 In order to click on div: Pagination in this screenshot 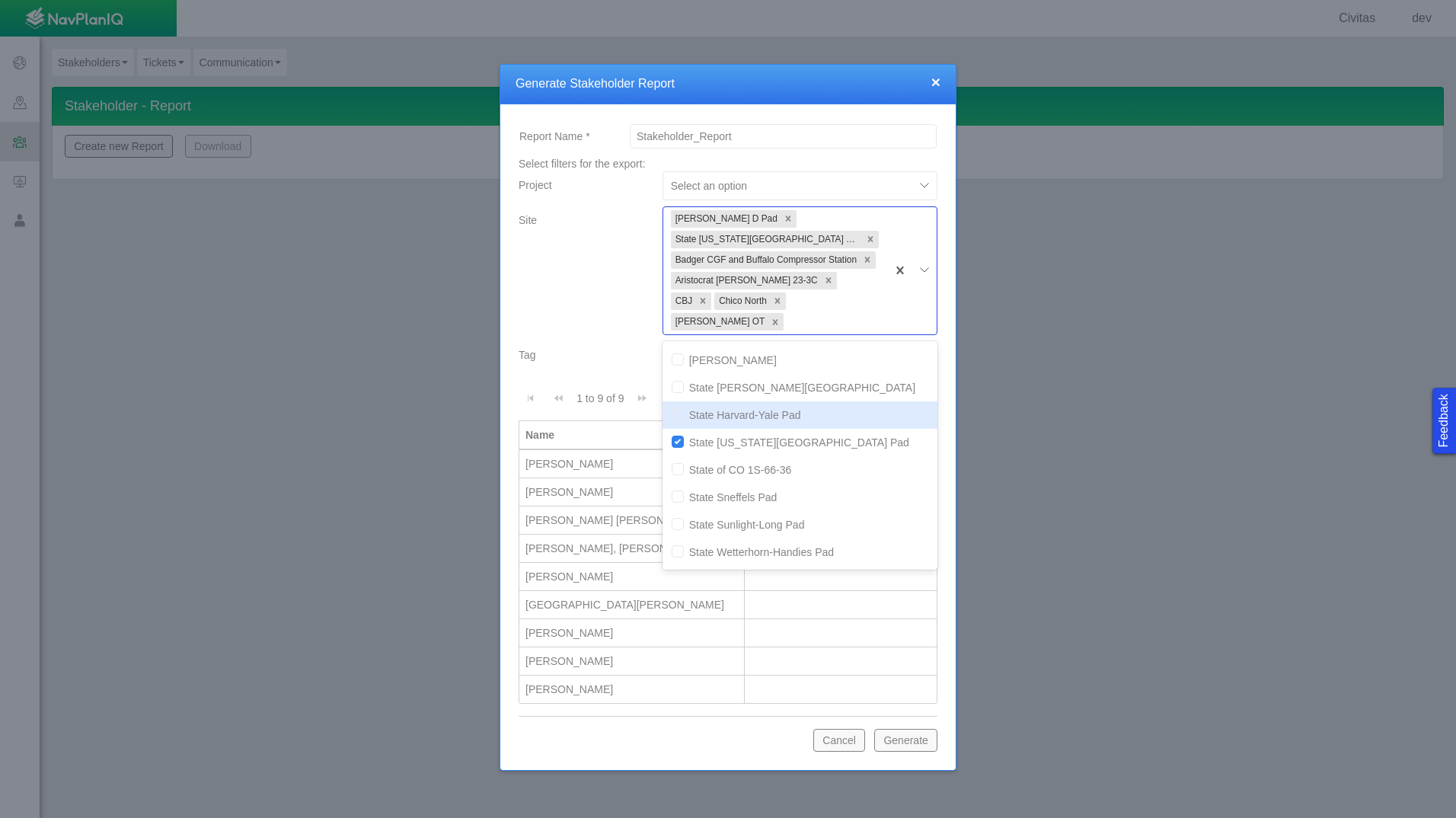, I will do `click(728, 399)`.